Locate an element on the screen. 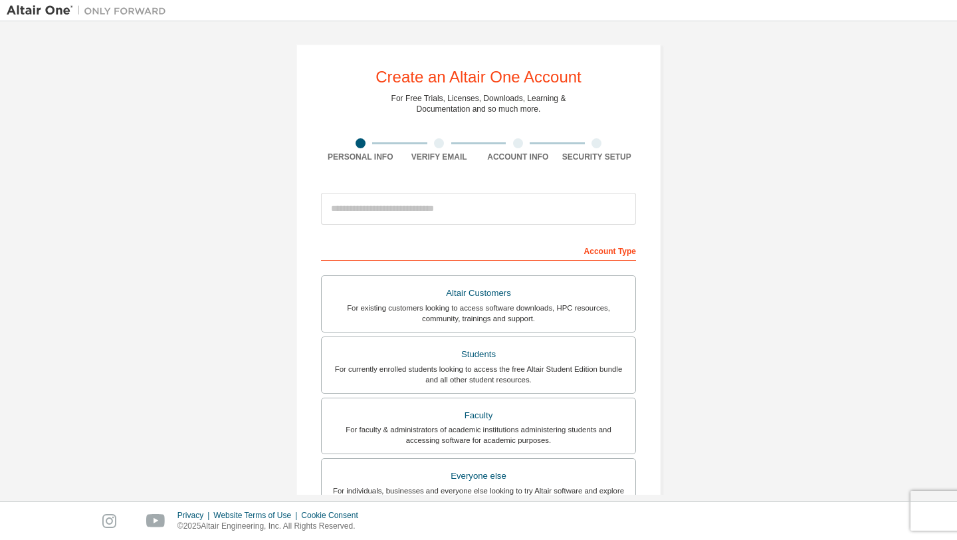 The height and width of the screenshot is (540, 957). div: For faculty & administrators of academic institutions administering students and accessing softwa... is located at coordinates (478, 435).